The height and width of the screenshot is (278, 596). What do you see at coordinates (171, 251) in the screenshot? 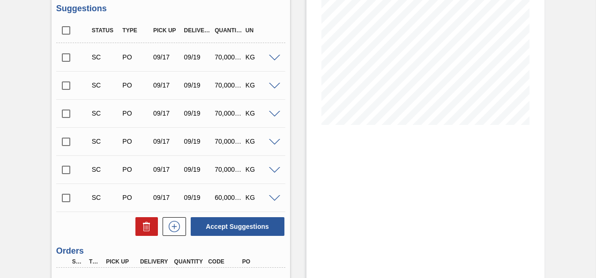
I see `h3: Orders` at bounding box center [171, 251].